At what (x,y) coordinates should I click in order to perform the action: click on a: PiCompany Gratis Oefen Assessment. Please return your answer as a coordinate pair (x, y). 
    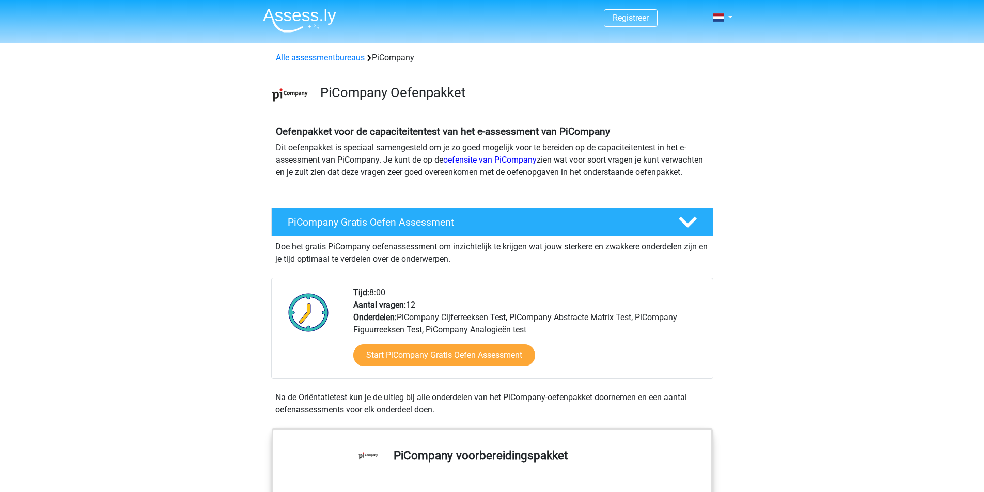
    Looking at the image, I should click on (492, 222).